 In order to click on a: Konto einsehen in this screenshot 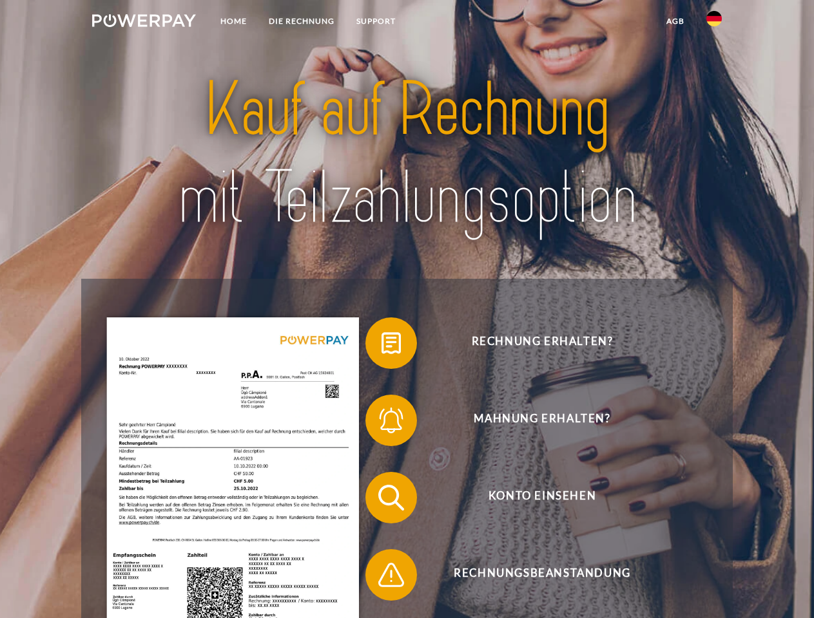, I will do `click(533, 498)`.